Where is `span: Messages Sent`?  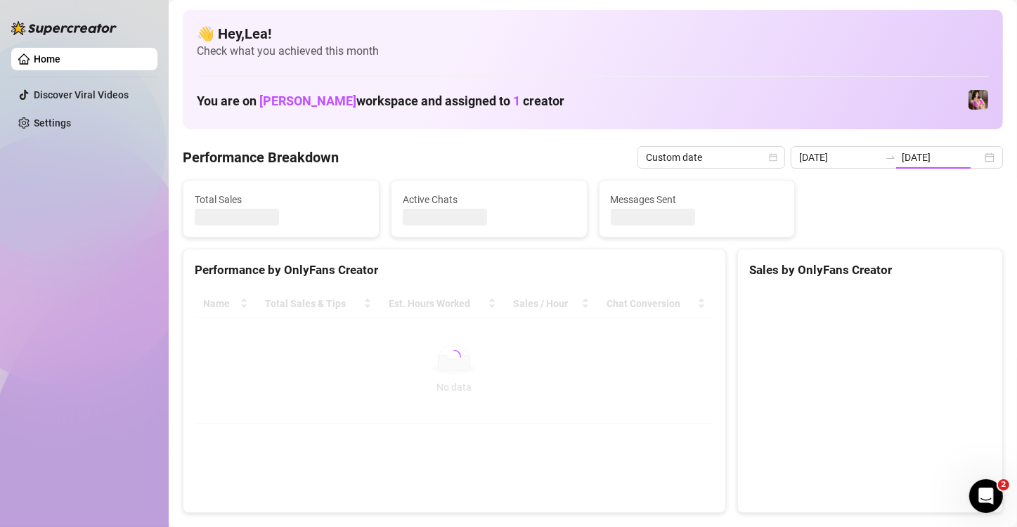
span: Messages Sent is located at coordinates (697, 200).